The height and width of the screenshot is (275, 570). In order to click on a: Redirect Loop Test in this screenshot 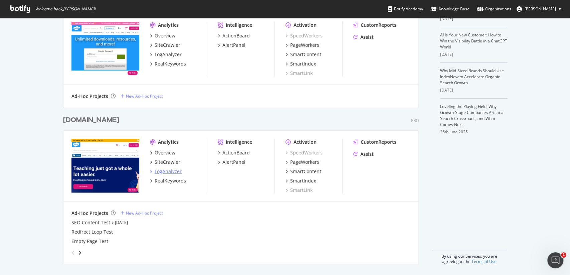, I will do `click(92, 232)`.